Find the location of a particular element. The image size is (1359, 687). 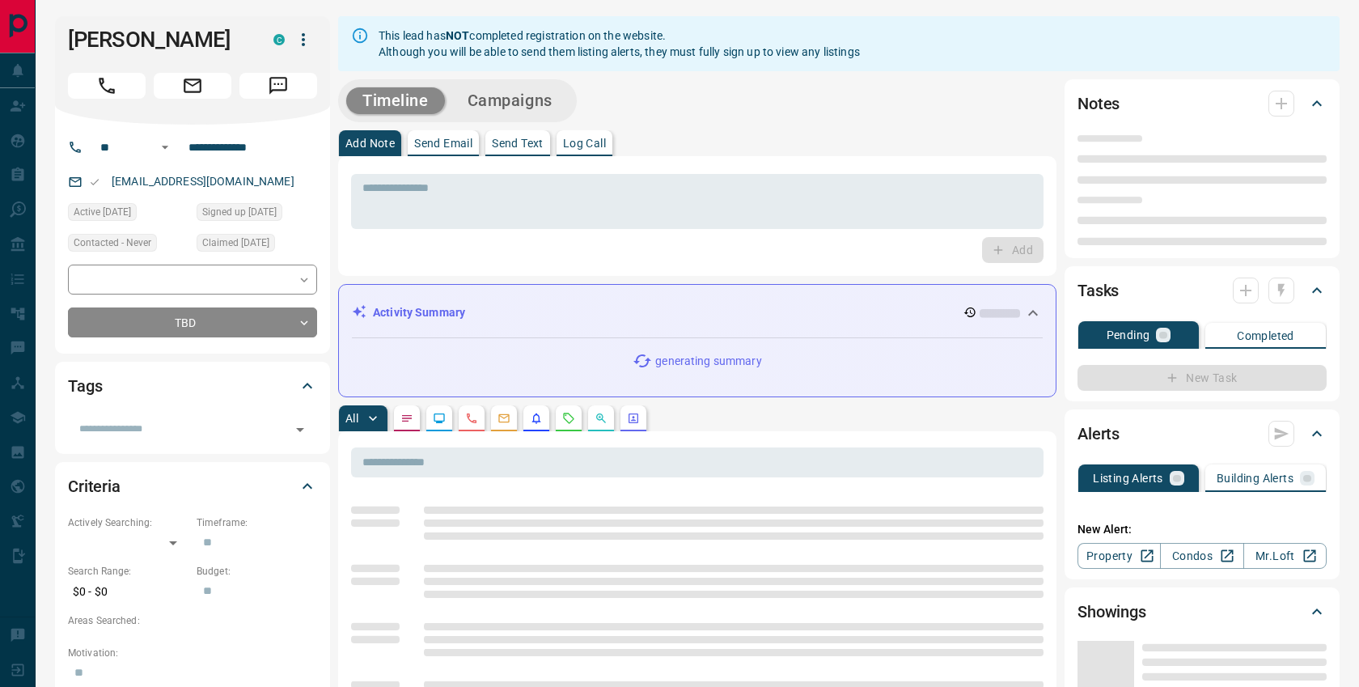

p: Budget: is located at coordinates (256, 571).